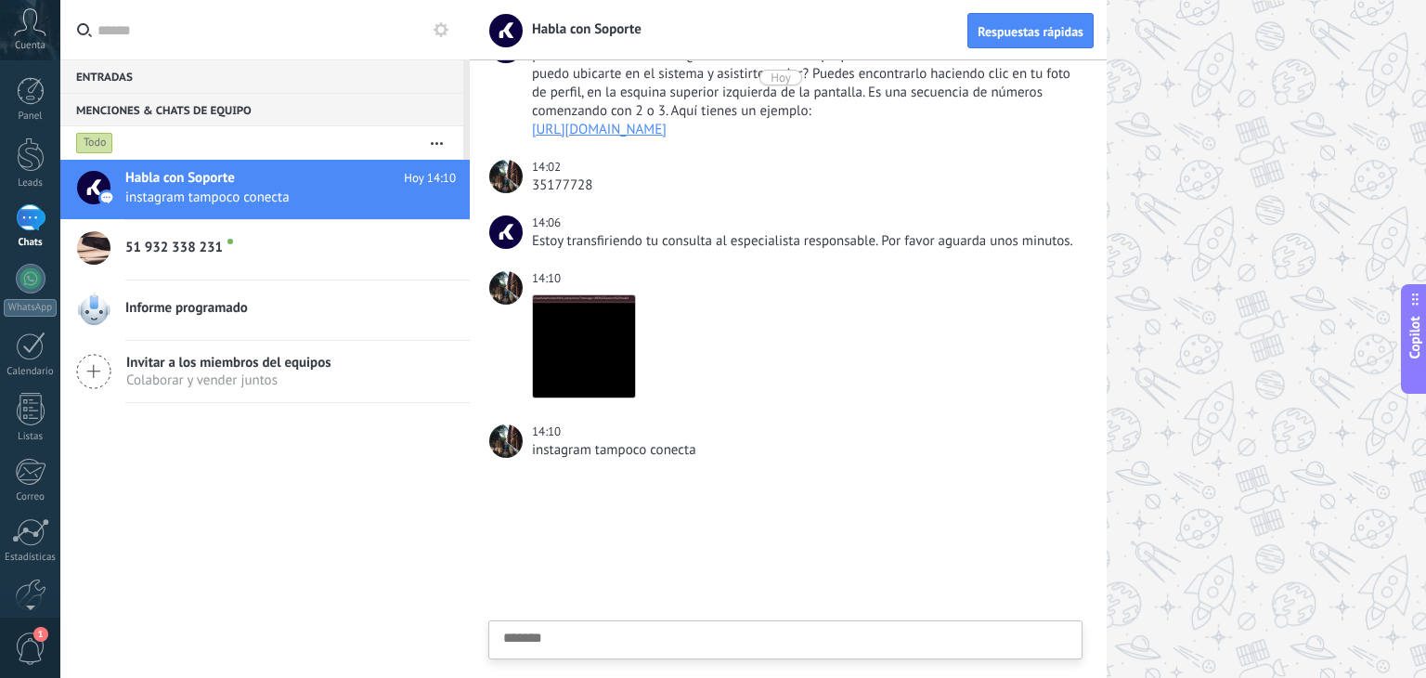 The height and width of the screenshot is (678, 1426). What do you see at coordinates (262, 110) in the screenshot?
I see `div: Menciones & Chats de equipo` at bounding box center [262, 110].